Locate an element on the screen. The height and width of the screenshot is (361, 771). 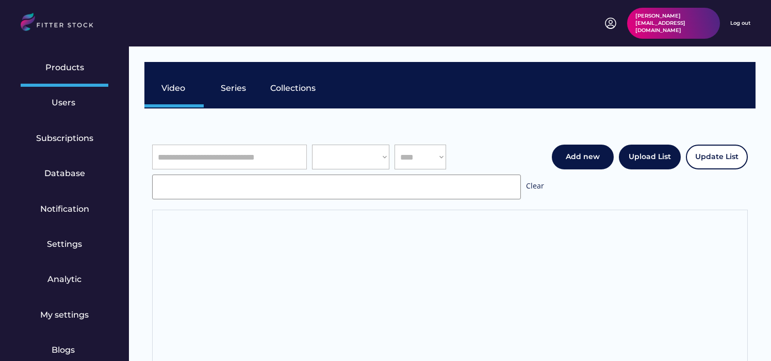
div: Notification is located at coordinates (64, 209).